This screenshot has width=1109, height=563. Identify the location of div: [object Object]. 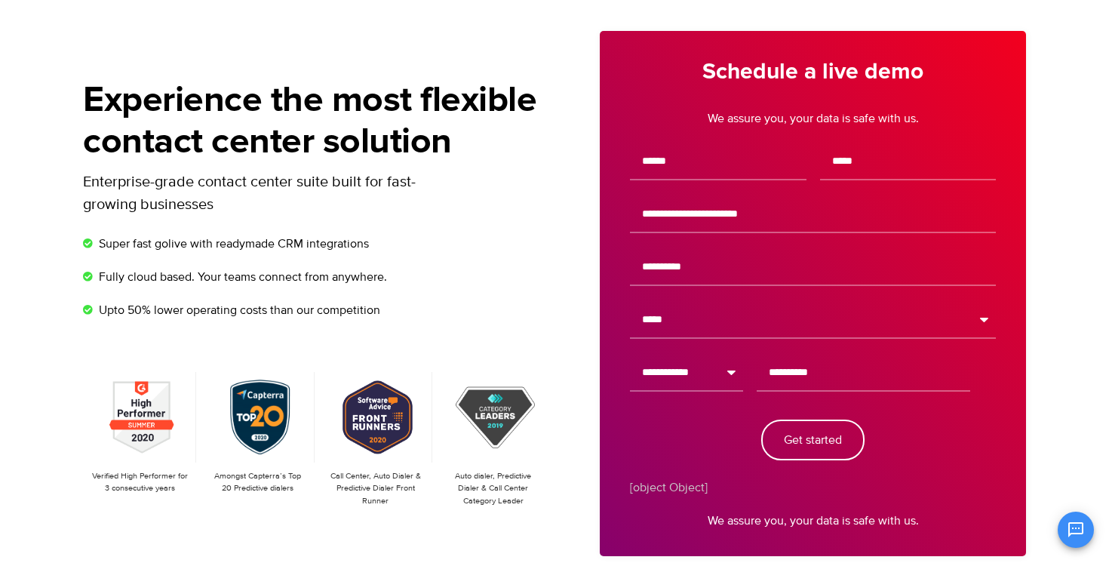
(813, 484).